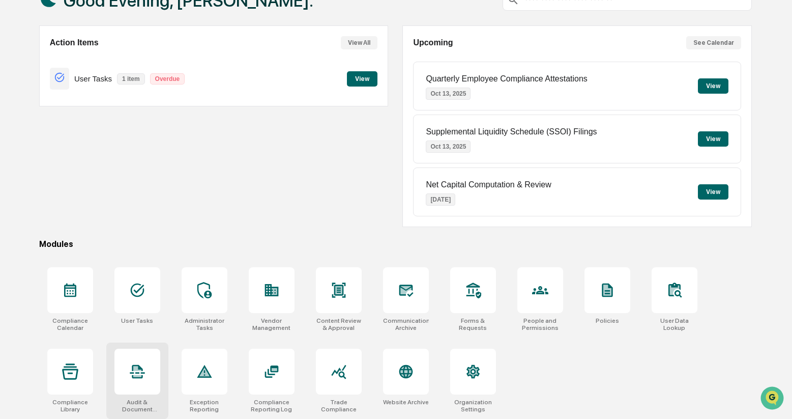 This screenshot has width=792, height=419. I want to click on div: Policies, so click(607, 320).